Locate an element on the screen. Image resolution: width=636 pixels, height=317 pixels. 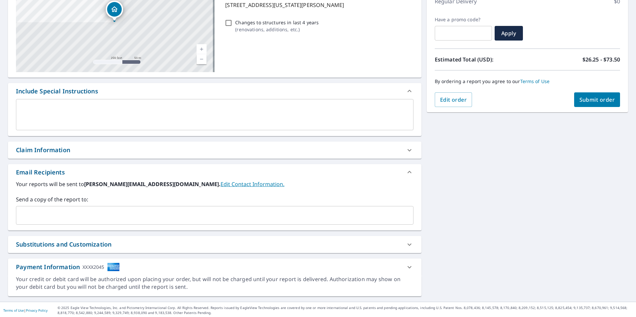
button: Apply is located at coordinates (508, 33).